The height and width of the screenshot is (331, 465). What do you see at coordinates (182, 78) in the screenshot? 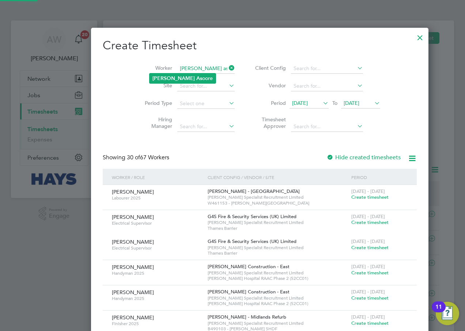
I see `li: oore` at bounding box center [182, 78].